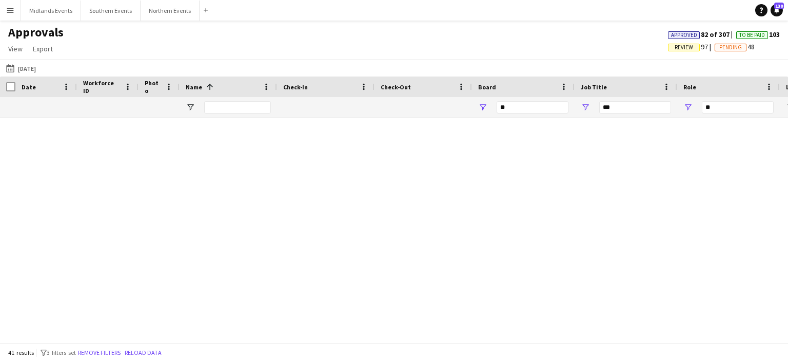 The image size is (788, 361). Describe the element at coordinates (43, 49) in the screenshot. I see `a: Export` at that location.